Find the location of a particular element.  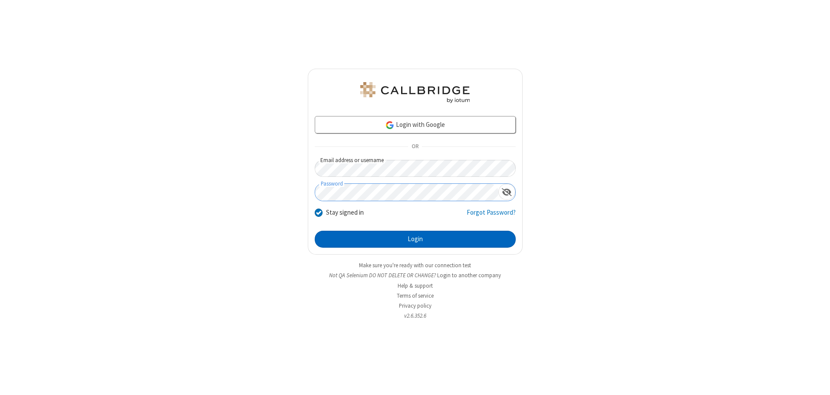

input: Email address or username is located at coordinates (415, 168).